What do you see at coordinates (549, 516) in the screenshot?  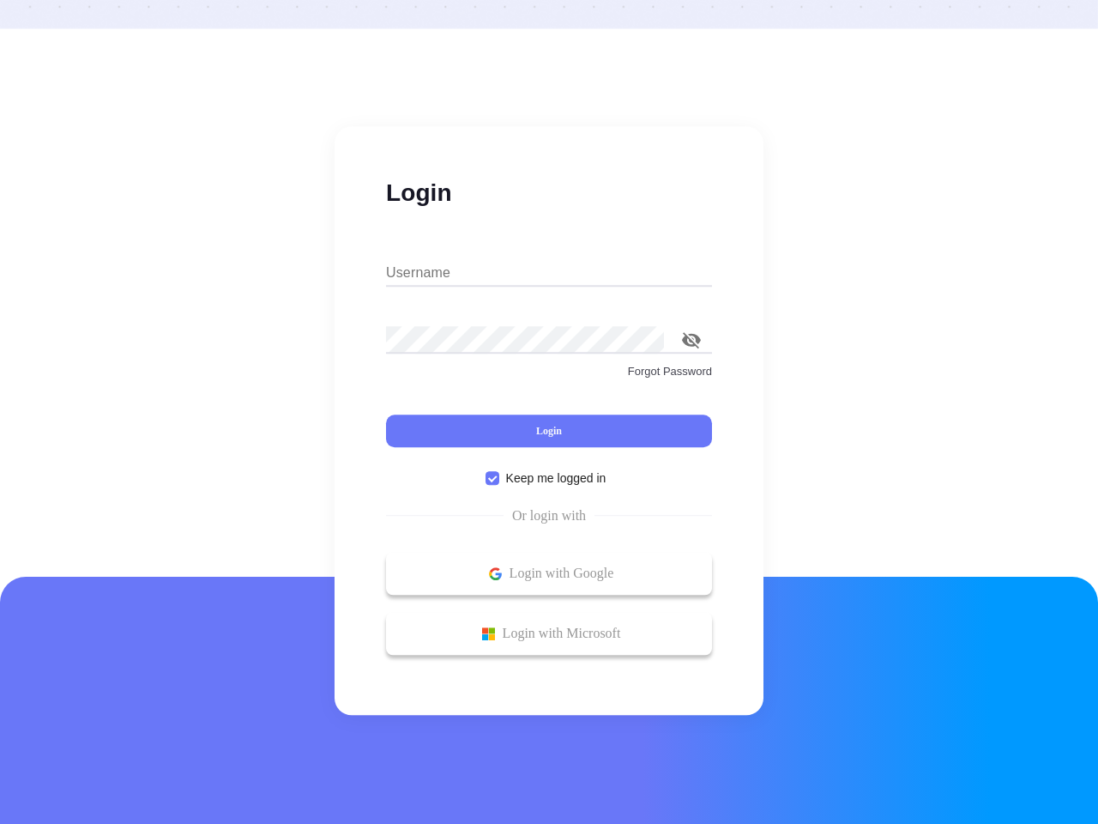 I see `span: Or login with` at bounding box center [549, 516].